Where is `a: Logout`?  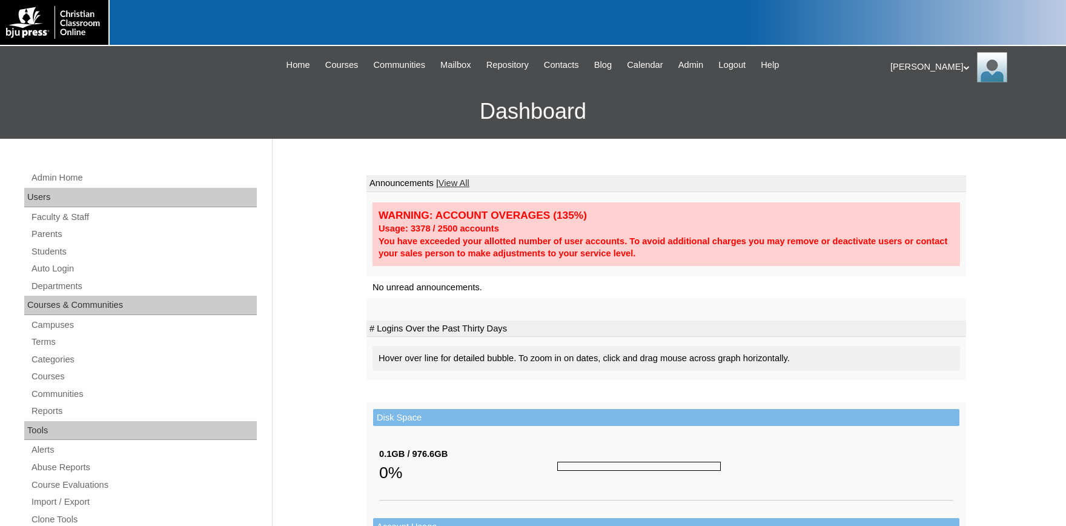
a: Logout is located at coordinates (732, 65).